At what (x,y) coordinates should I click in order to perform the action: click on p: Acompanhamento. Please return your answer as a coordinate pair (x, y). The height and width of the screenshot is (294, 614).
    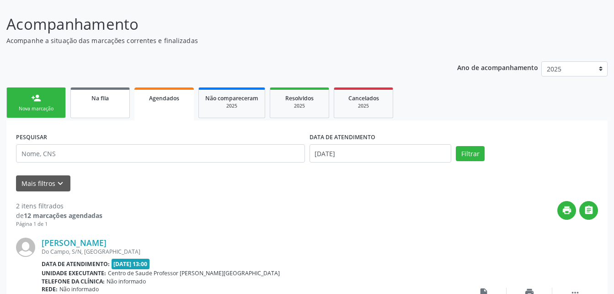
    Looking at the image, I should click on (217, 24).